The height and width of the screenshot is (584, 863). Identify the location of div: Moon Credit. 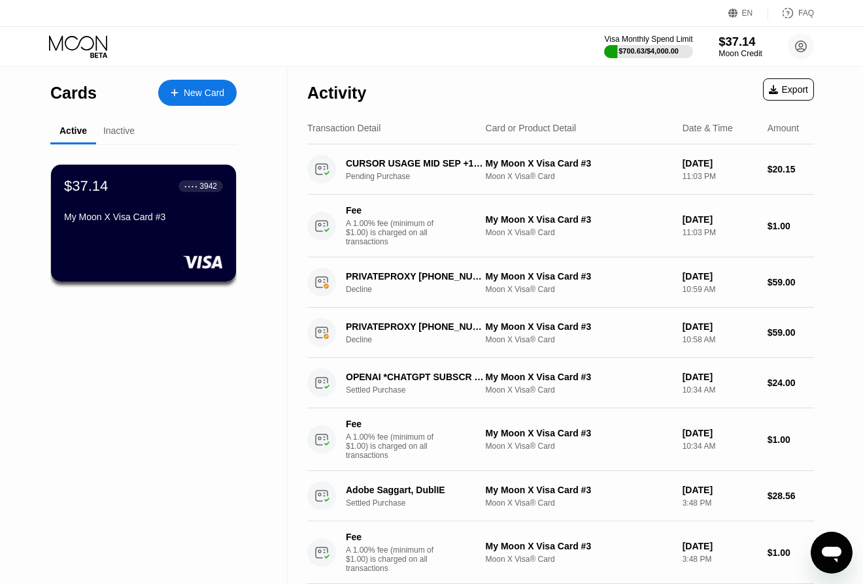
(740, 54).